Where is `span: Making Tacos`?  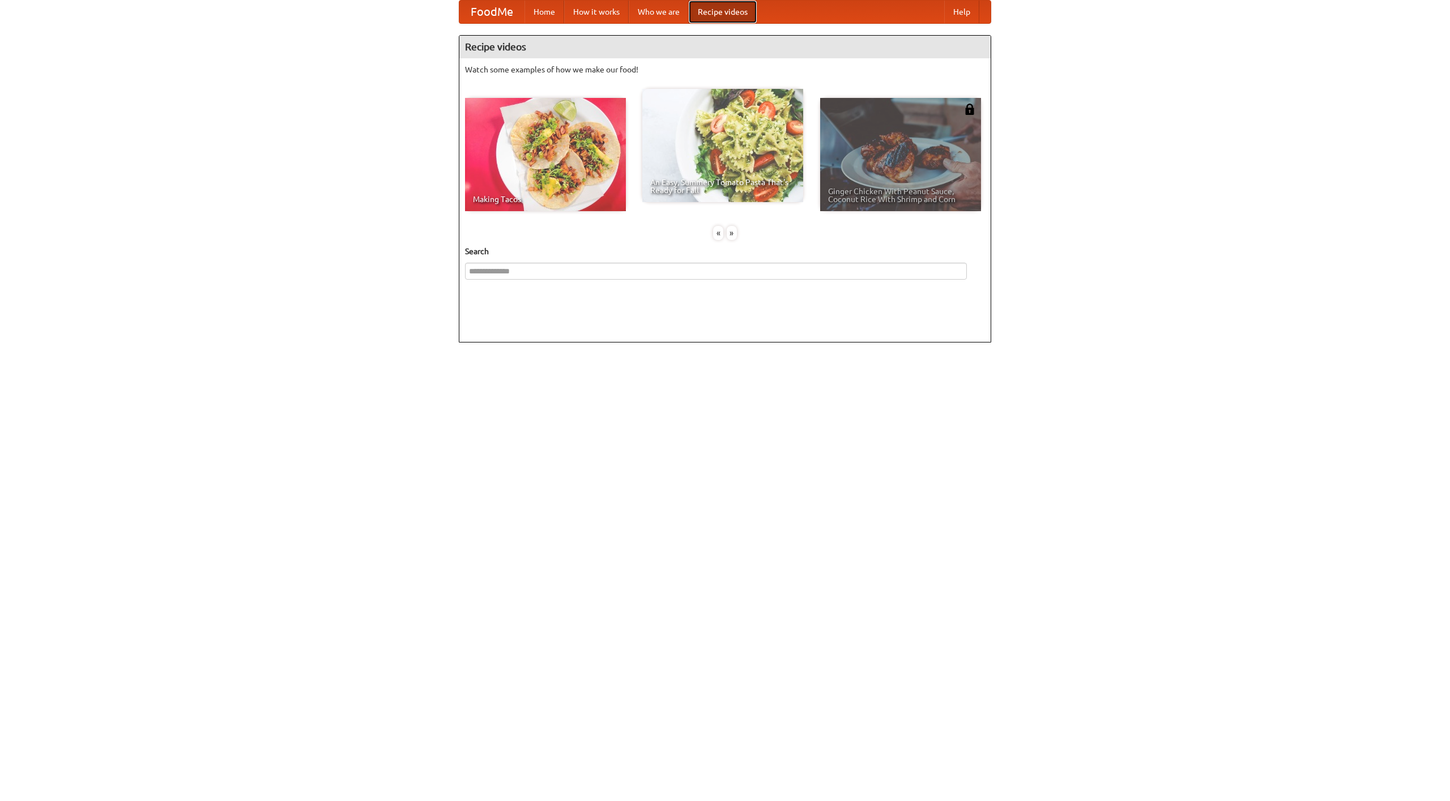
span: Making Tacos is located at coordinates (545, 199).